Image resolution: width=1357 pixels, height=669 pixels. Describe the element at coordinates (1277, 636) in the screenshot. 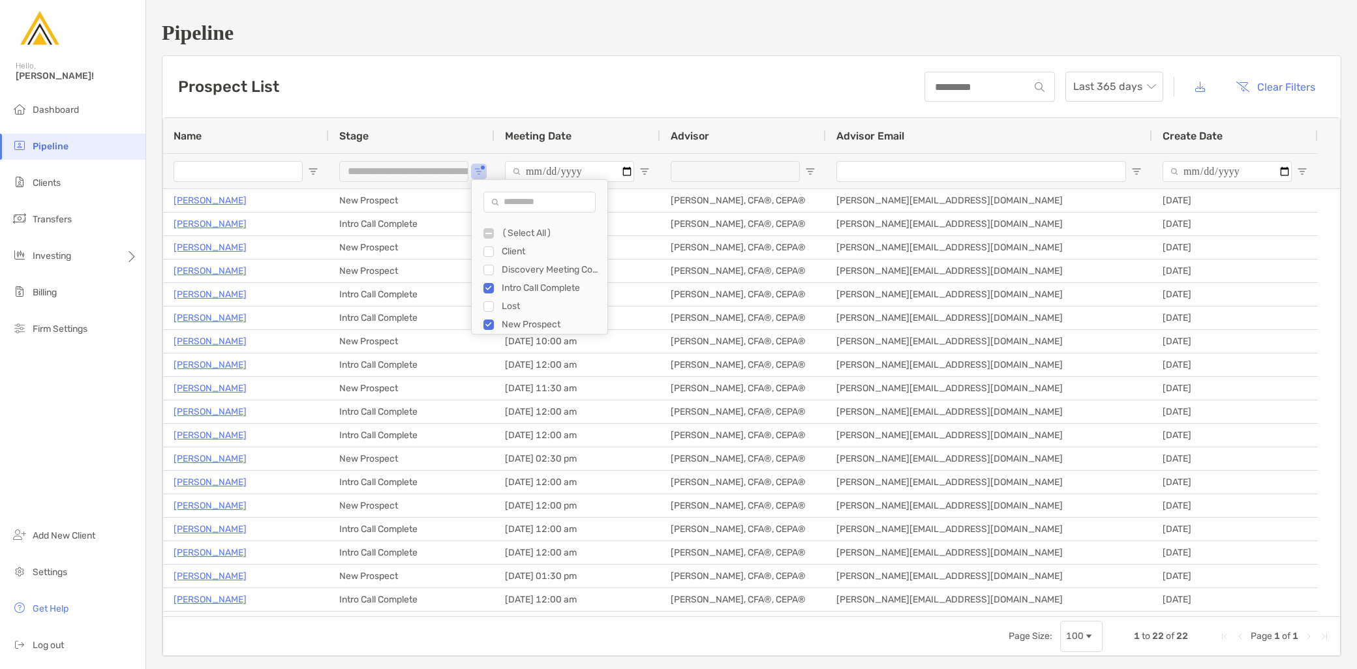

I see `span: 1` at that location.